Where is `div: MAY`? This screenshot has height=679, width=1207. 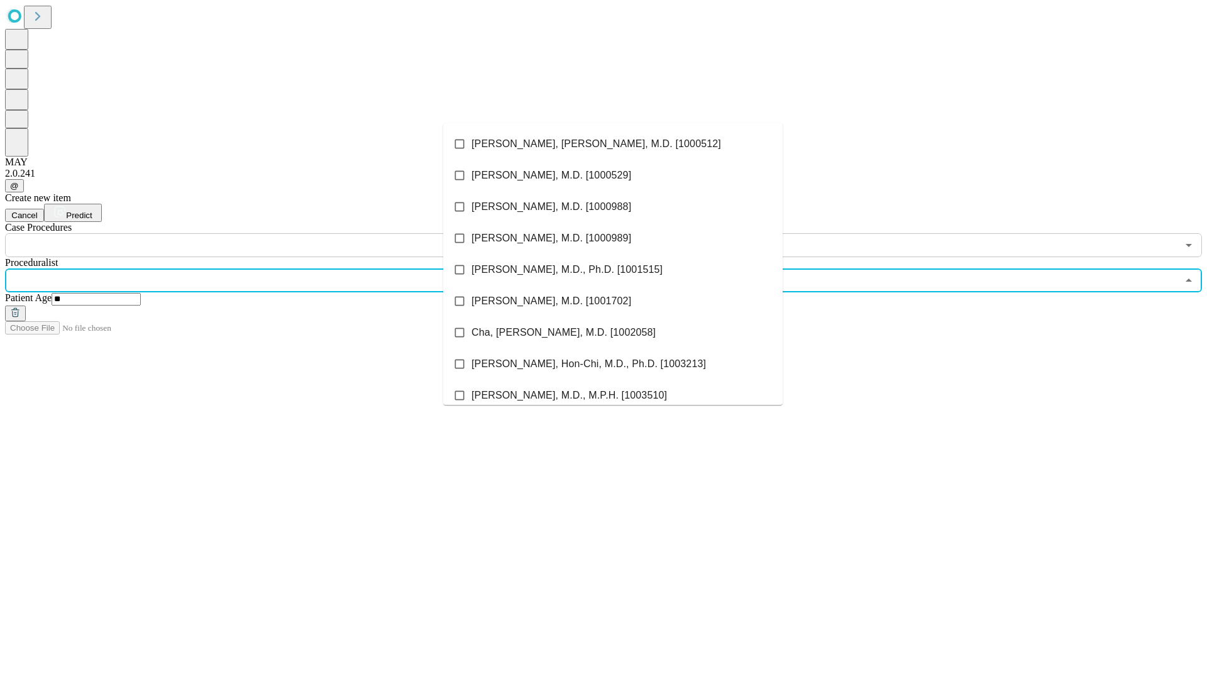 div: MAY is located at coordinates (603, 162).